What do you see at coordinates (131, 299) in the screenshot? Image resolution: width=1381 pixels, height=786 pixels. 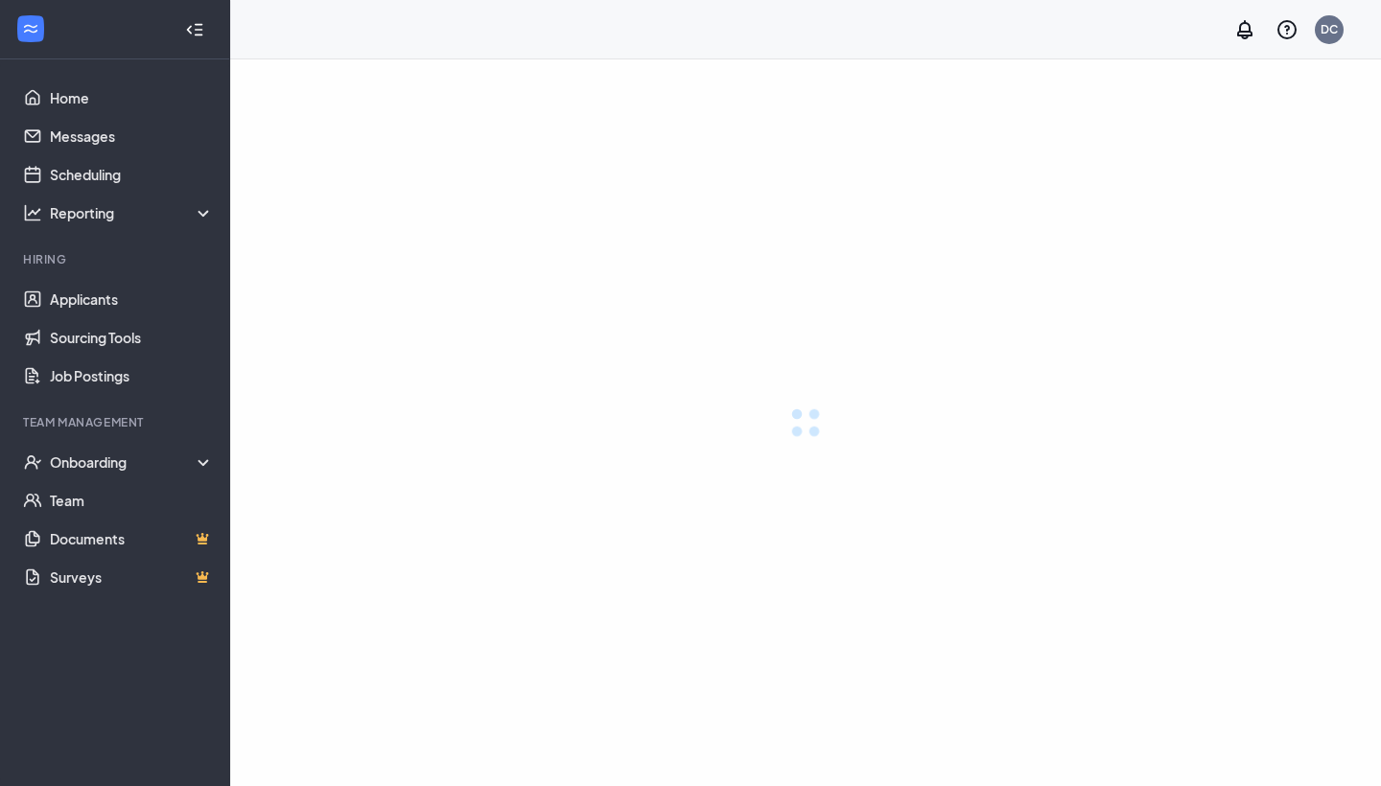 I see `a: Applicants` at bounding box center [131, 299].